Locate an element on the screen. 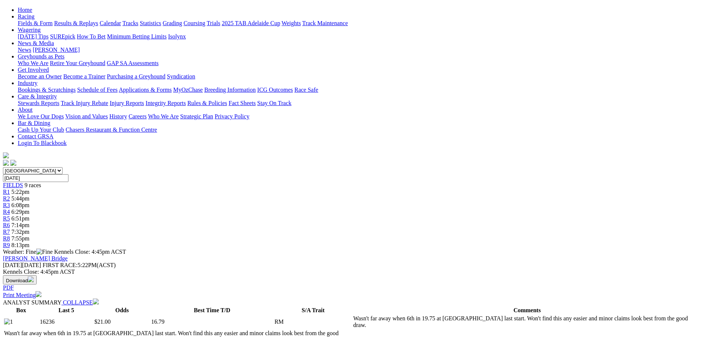 The image size is (705, 337). div: ANALYST SUMMARY is located at coordinates (352, 302).